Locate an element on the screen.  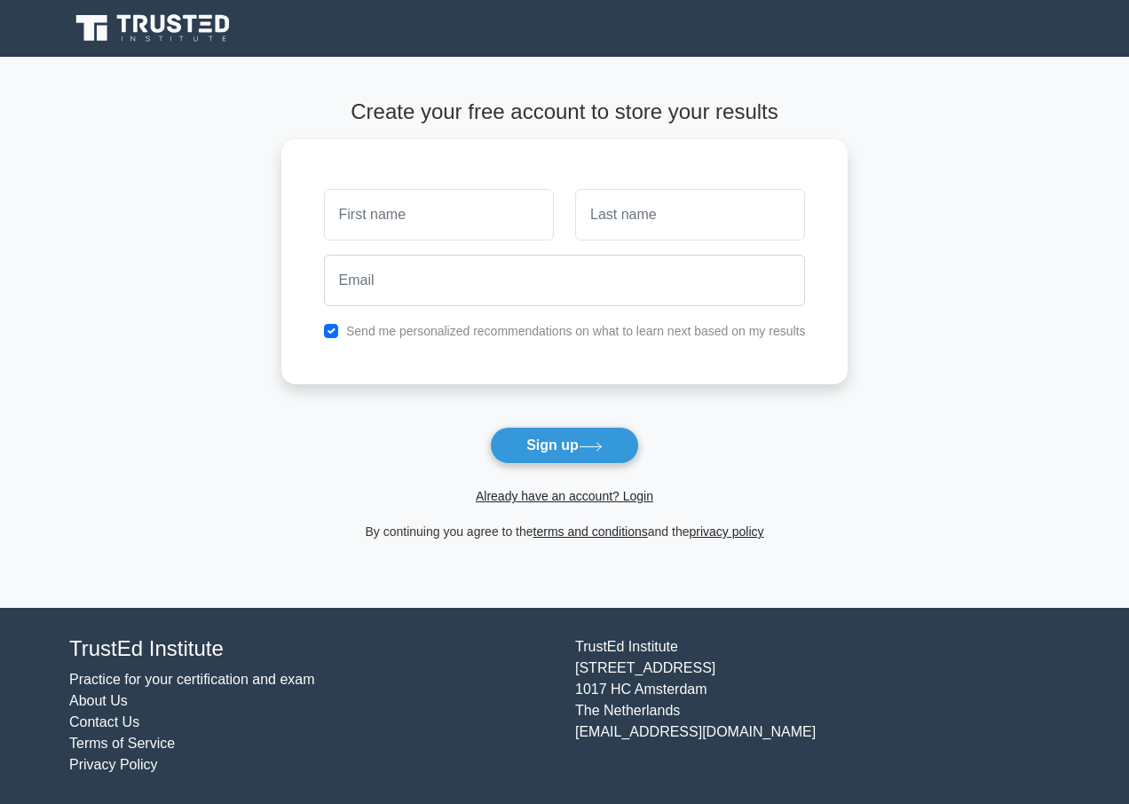
h4: TrustEd Institute is located at coordinates (311, 649).